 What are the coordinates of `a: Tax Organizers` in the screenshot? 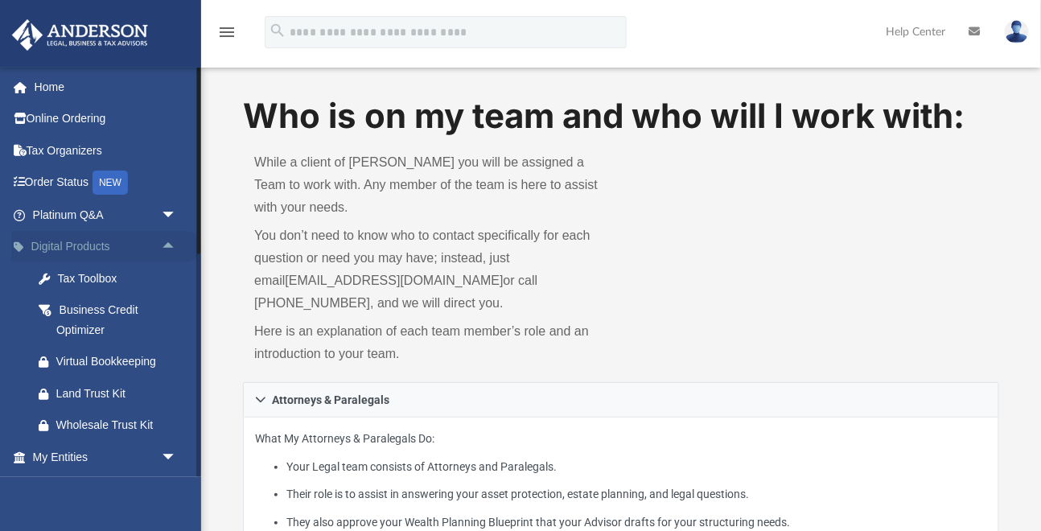 It's located at (106, 150).